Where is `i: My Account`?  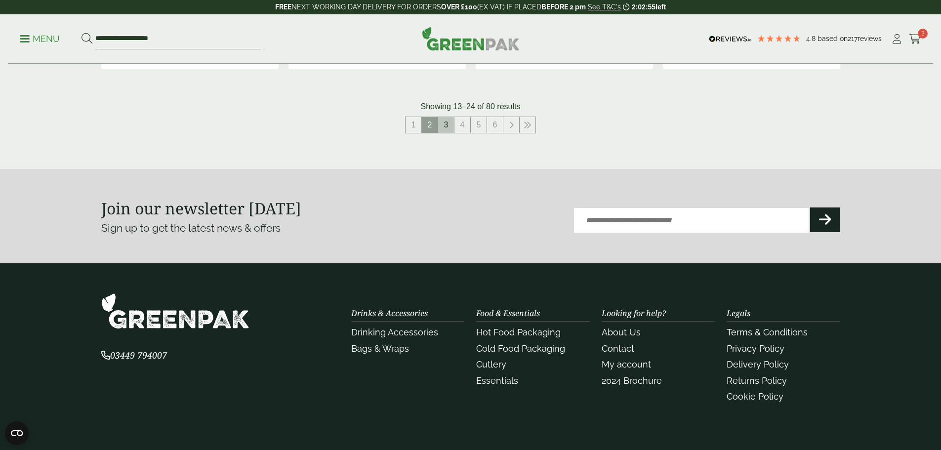 i: My Account is located at coordinates (896, 39).